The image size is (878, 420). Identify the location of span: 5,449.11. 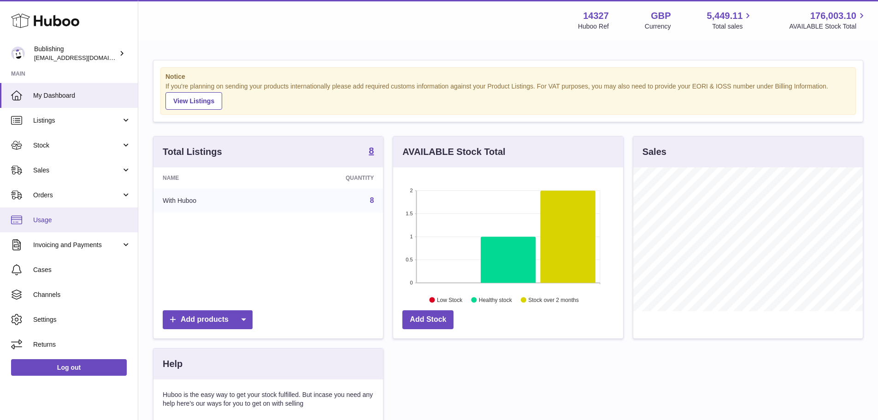
(725, 16).